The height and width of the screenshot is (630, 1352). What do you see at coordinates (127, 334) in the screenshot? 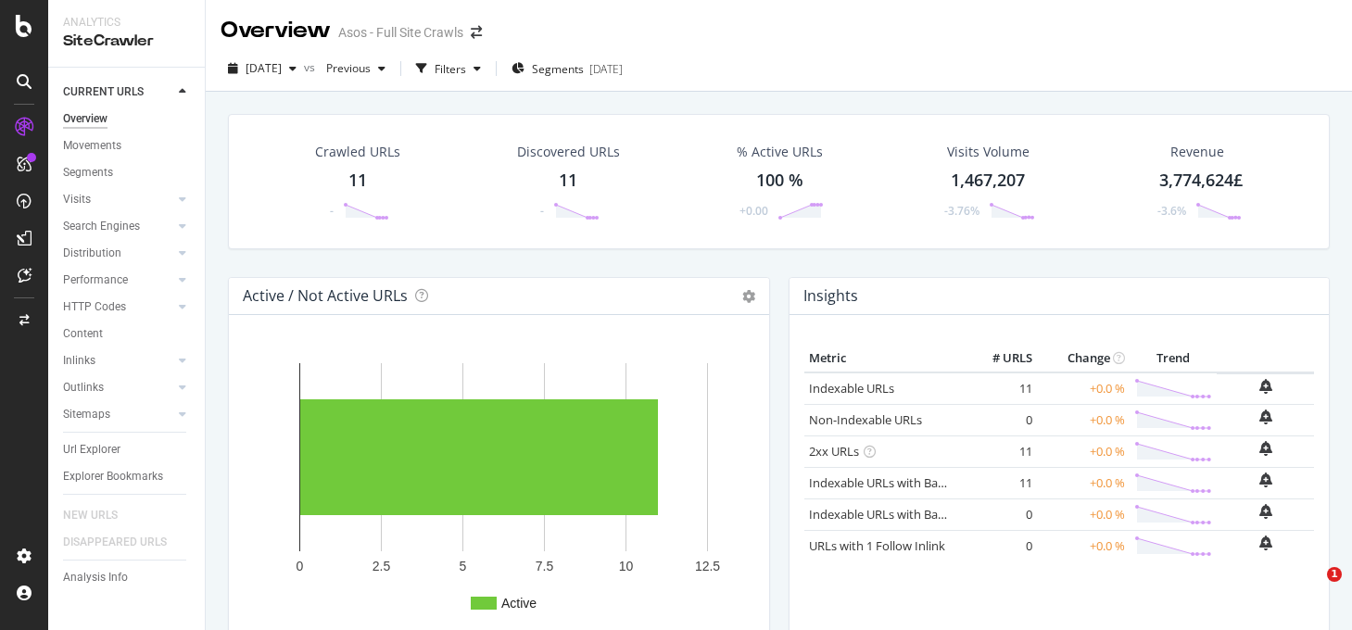
I see `a: Content` at bounding box center [127, 334].